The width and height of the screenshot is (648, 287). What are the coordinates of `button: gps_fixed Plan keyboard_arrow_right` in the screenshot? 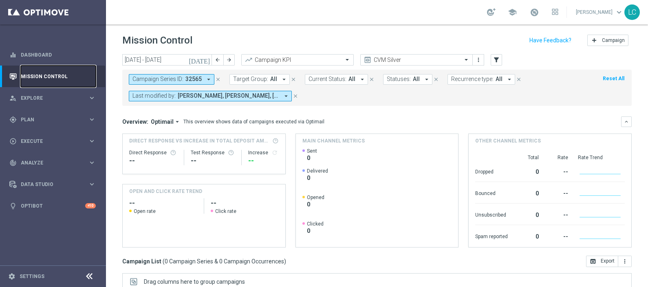 It's located at (53, 120).